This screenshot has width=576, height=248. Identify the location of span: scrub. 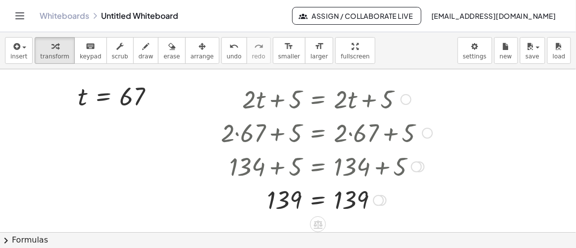
(120, 56).